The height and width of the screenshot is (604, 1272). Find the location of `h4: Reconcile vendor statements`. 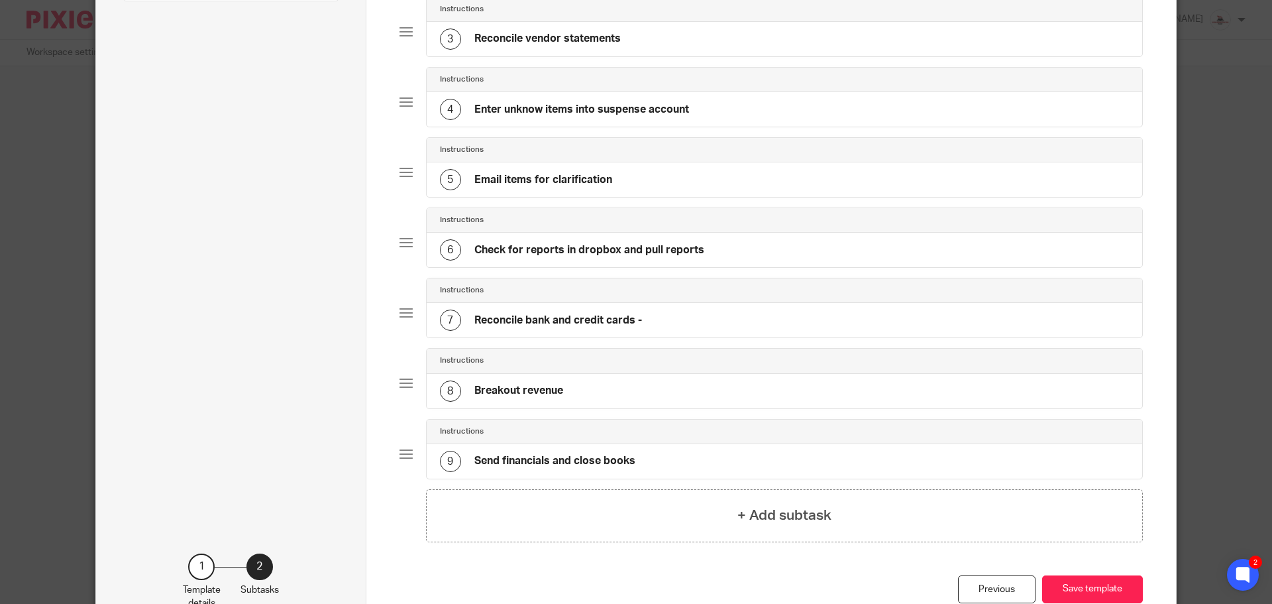

h4: Reconcile vendor statements is located at coordinates (547, 38).